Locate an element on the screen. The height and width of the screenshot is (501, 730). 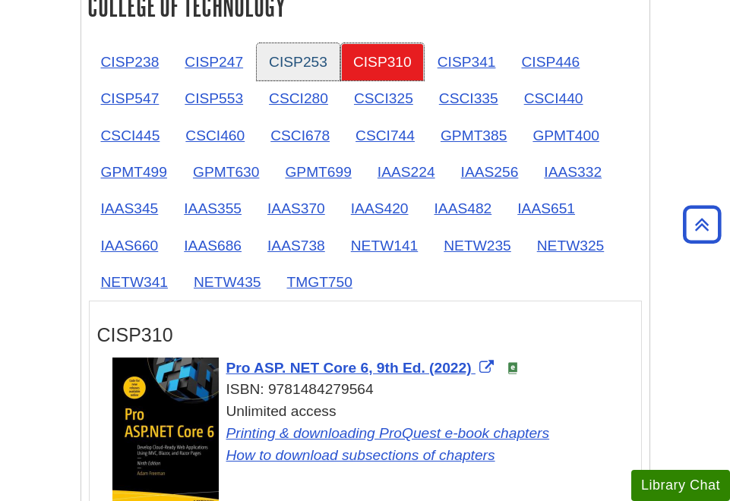
a: IAAS420 is located at coordinates (380, 208).